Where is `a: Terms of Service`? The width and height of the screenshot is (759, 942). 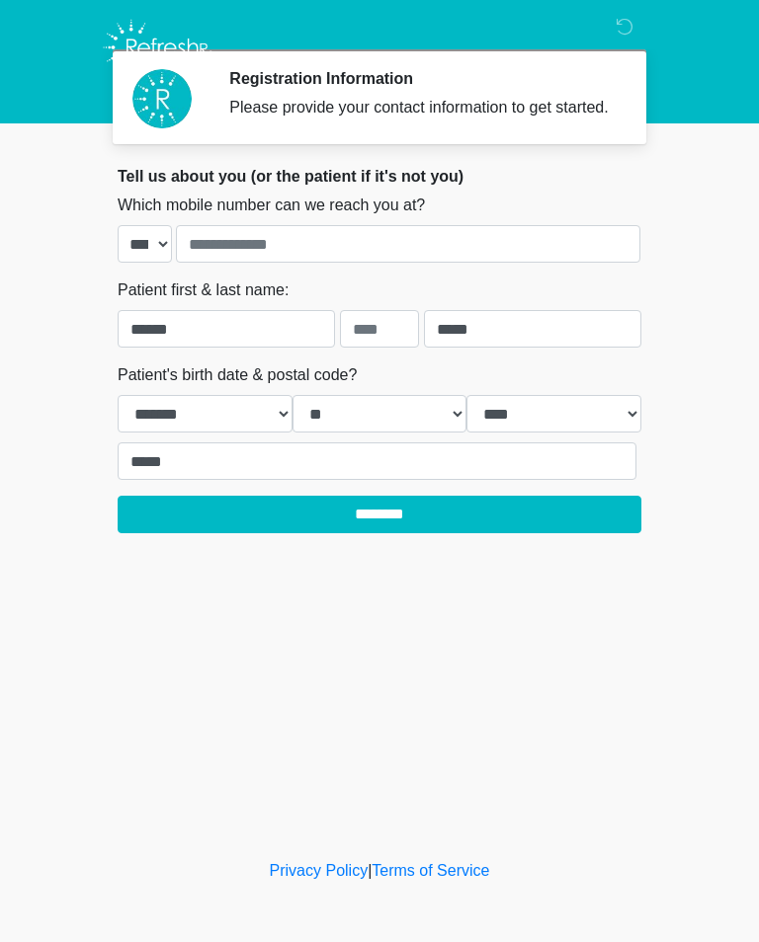
a: Terms of Service is located at coordinates (430, 870).